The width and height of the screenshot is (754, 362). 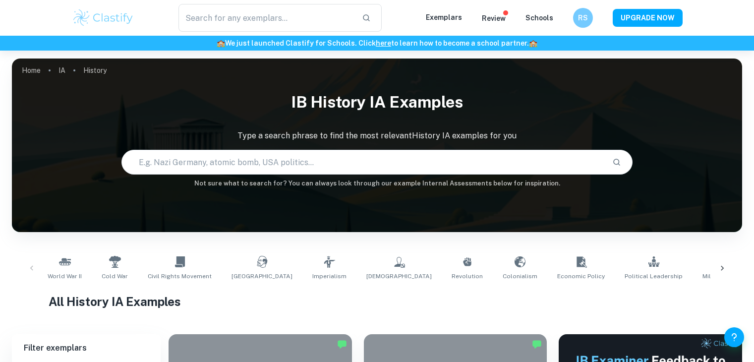 I want to click on h6: RS, so click(x=582, y=18).